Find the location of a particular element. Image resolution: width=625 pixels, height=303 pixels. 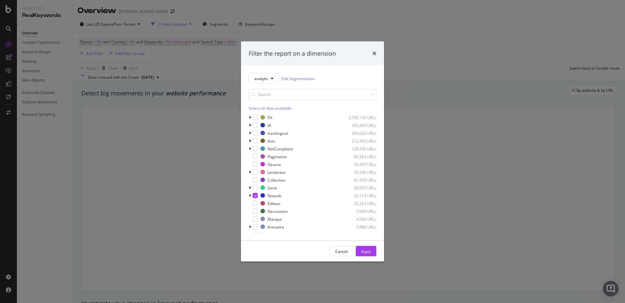

div: Open Intercom Messenger is located at coordinates (611, 289).